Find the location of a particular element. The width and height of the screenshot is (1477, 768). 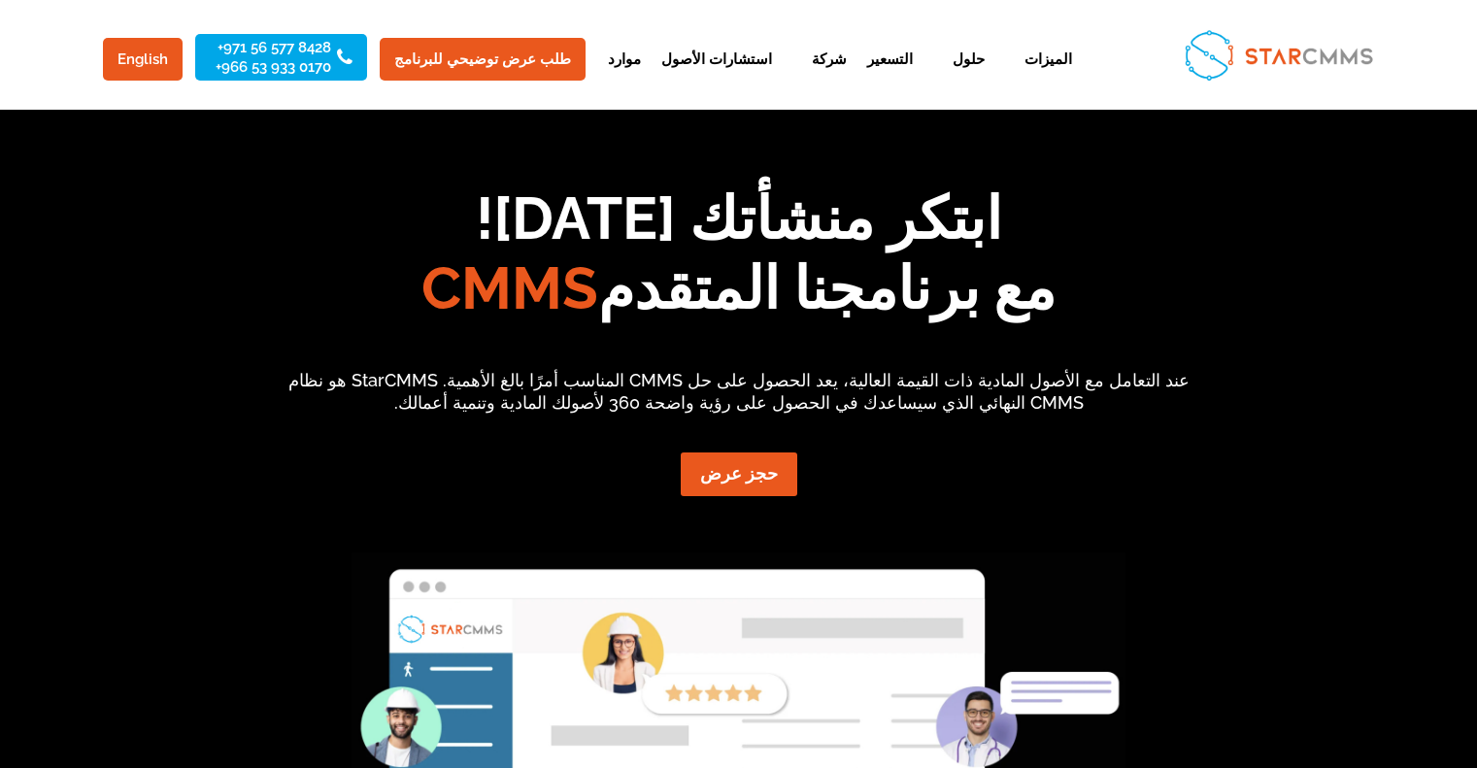

a: 0170 933 53 966+ is located at coordinates (273, 67).